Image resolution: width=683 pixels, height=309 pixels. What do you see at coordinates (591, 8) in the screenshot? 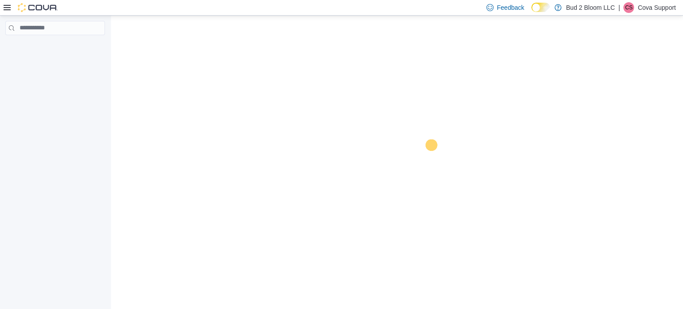
I see `p: Bud 2 Bloom LLC` at bounding box center [591, 8].